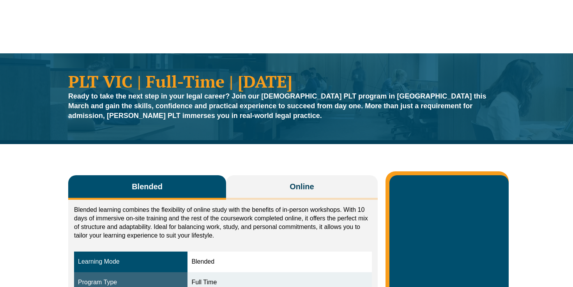 This screenshot has width=573, height=287. Describe the element at coordinates (223, 223) in the screenshot. I see `p: Blended learning combines the flexibility of online study with the benefits of in-person workshop...` at that location.